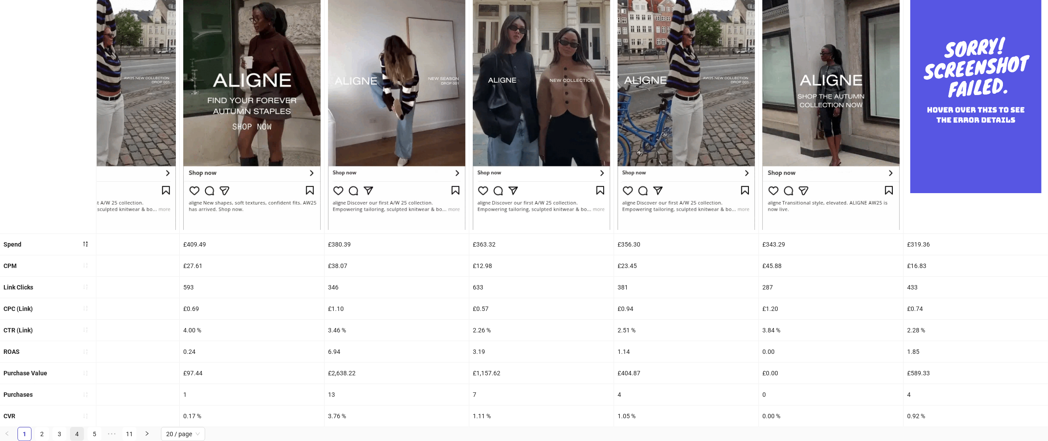 The height and width of the screenshot is (441, 1048). Describe the element at coordinates (107, 287) in the screenshot. I see `div: 515` at that location.